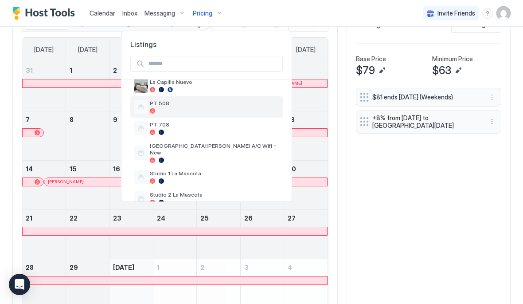 This screenshot has height=304, width=523. What do you see at coordinates (214, 64) in the screenshot?
I see `input: Input Field` at bounding box center [214, 64].